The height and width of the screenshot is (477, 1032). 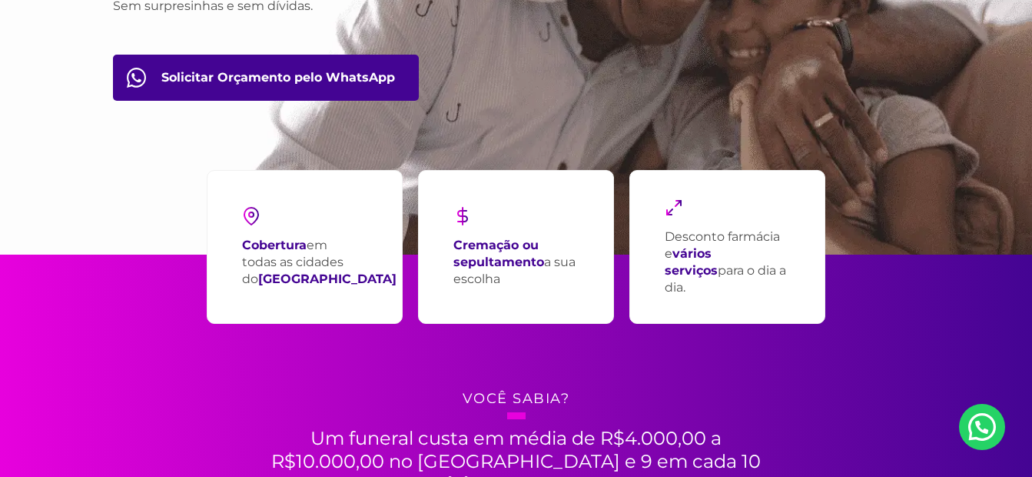 What do you see at coordinates (274, 244) in the screenshot?
I see `strong: Cobertura` at bounding box center [274, 244].